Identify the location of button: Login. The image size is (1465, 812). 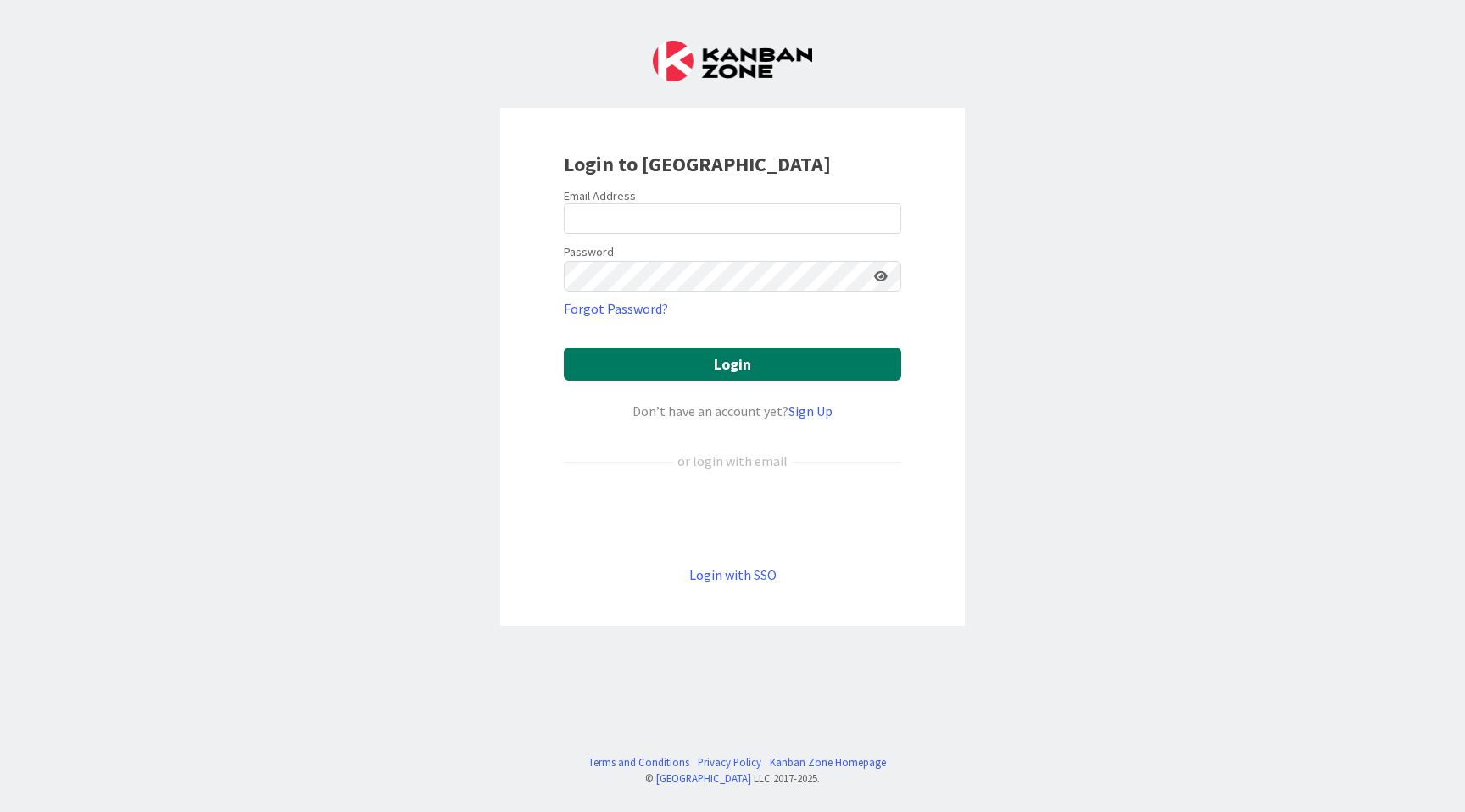
(732, 364).